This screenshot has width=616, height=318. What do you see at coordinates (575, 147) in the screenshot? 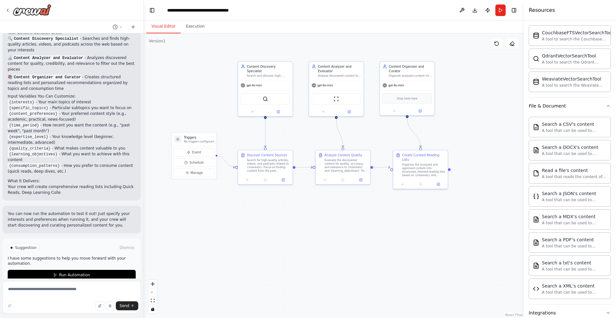
I see `div: Search a DOCX's content` at bounding box center [575, 147].